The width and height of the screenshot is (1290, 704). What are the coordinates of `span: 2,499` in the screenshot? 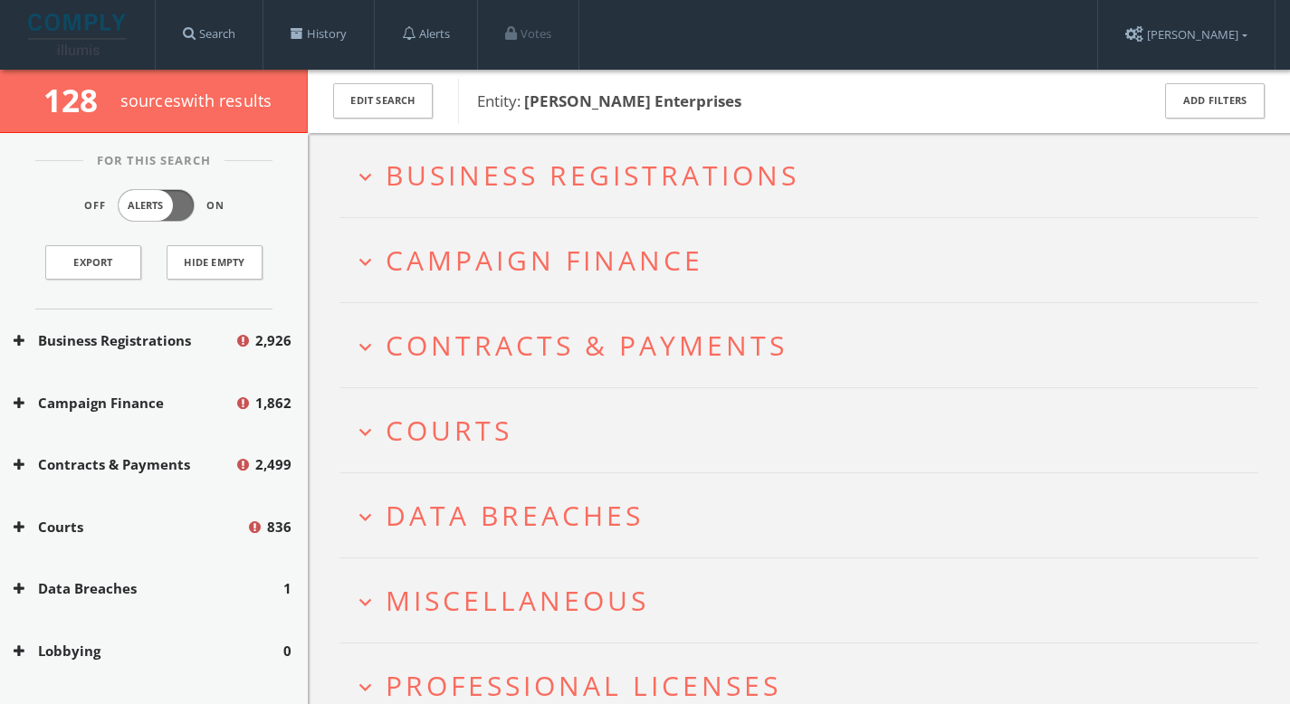 It's located at (273, 464).